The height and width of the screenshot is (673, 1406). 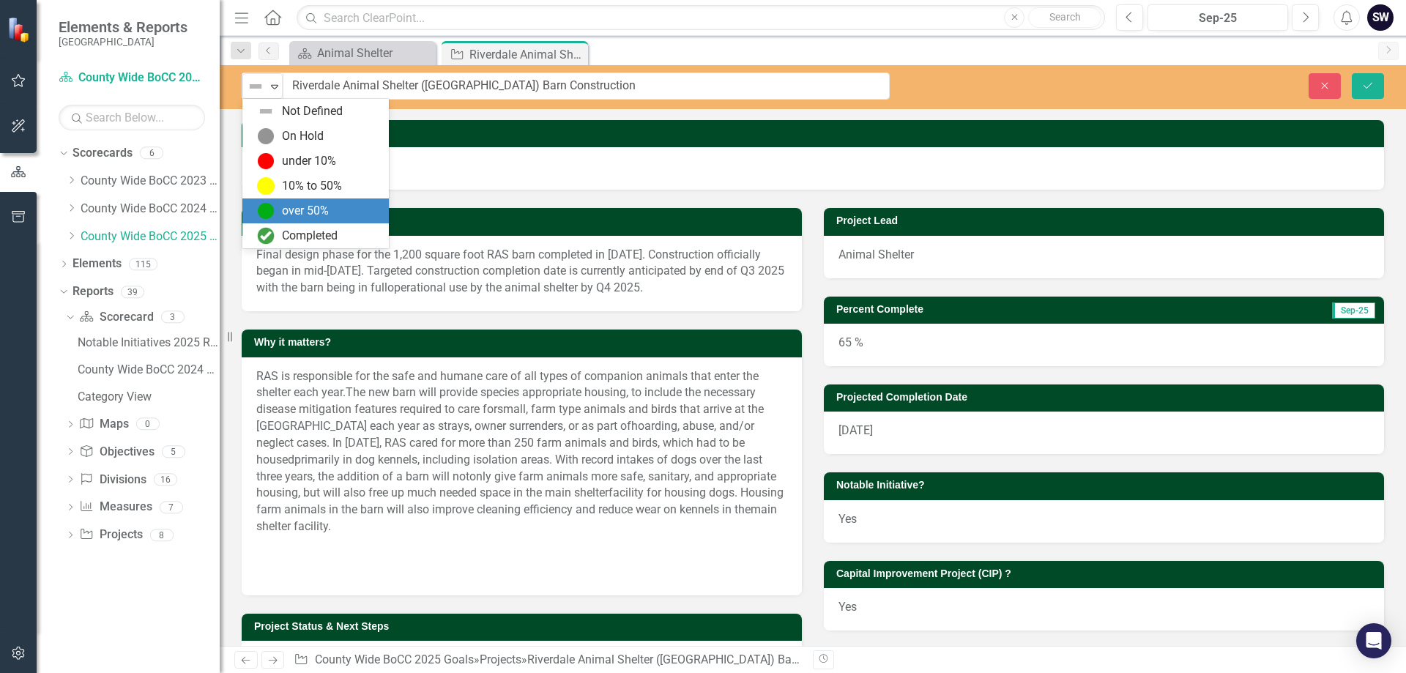 I want to click on div: 6, so click(x=152, y=153).